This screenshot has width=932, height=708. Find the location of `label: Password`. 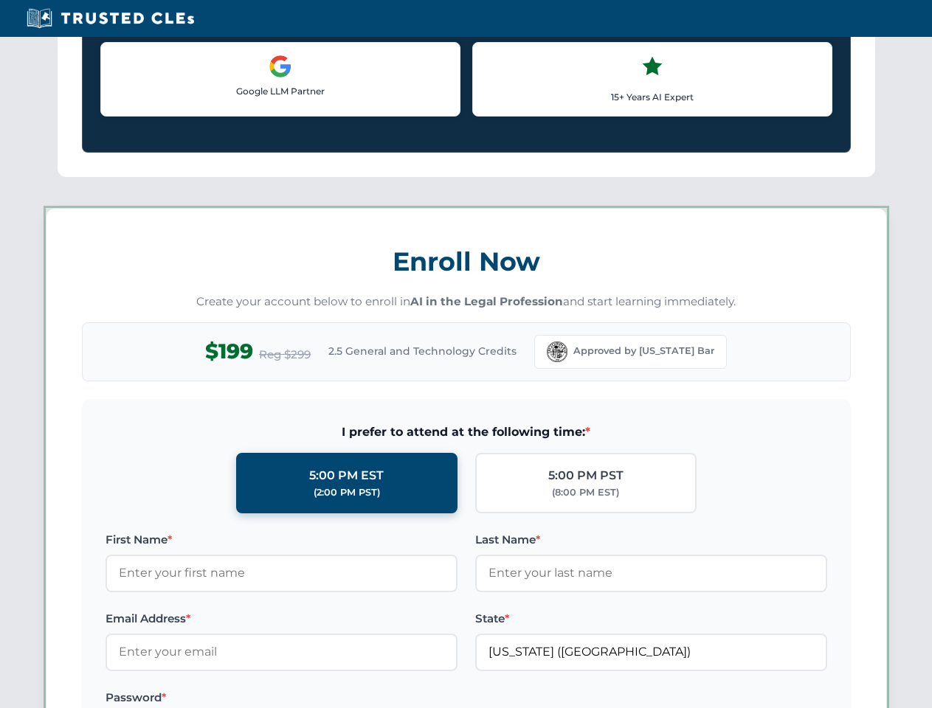

label: Password is located at coordinates (281, 698).